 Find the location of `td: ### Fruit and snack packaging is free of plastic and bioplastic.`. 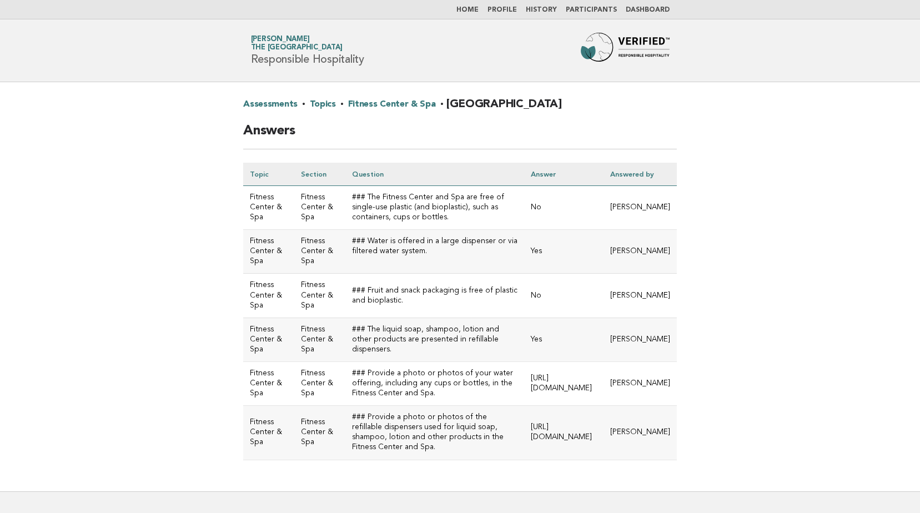

td: ### Fruit and snack packaging is free of plastic and bioplastic. is located at coordinates (435, 295).